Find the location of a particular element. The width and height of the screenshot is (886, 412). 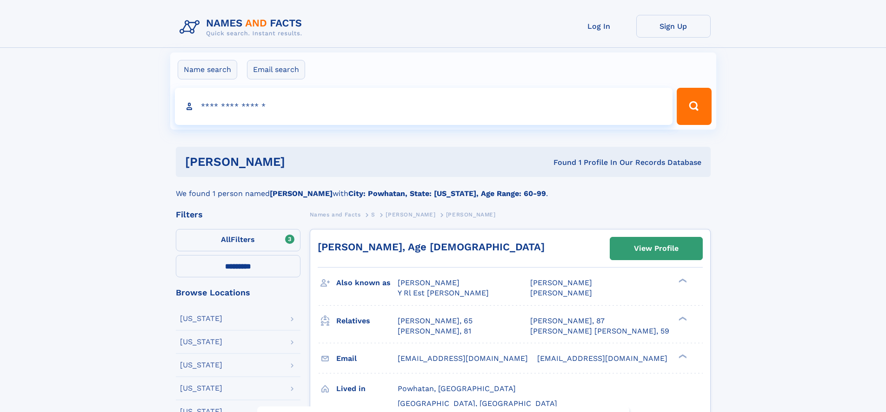

h3: Relatives is located at coordinates (367, 321).